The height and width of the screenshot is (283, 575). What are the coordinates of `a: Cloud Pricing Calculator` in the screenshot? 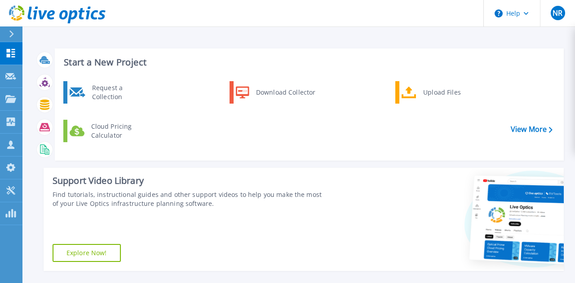 It's located at (109, 131).